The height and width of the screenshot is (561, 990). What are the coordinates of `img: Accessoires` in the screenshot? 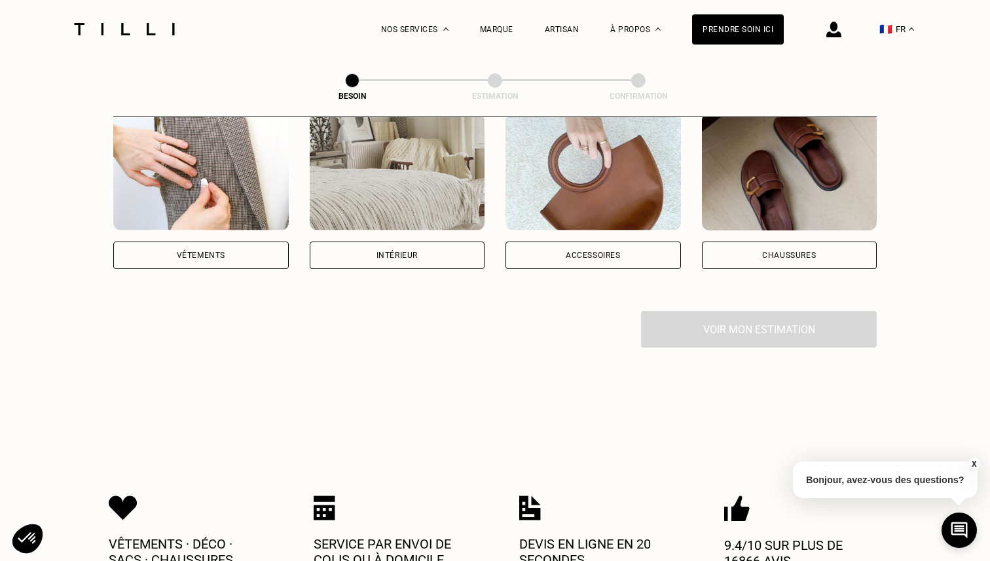 It's located at (594, 172).